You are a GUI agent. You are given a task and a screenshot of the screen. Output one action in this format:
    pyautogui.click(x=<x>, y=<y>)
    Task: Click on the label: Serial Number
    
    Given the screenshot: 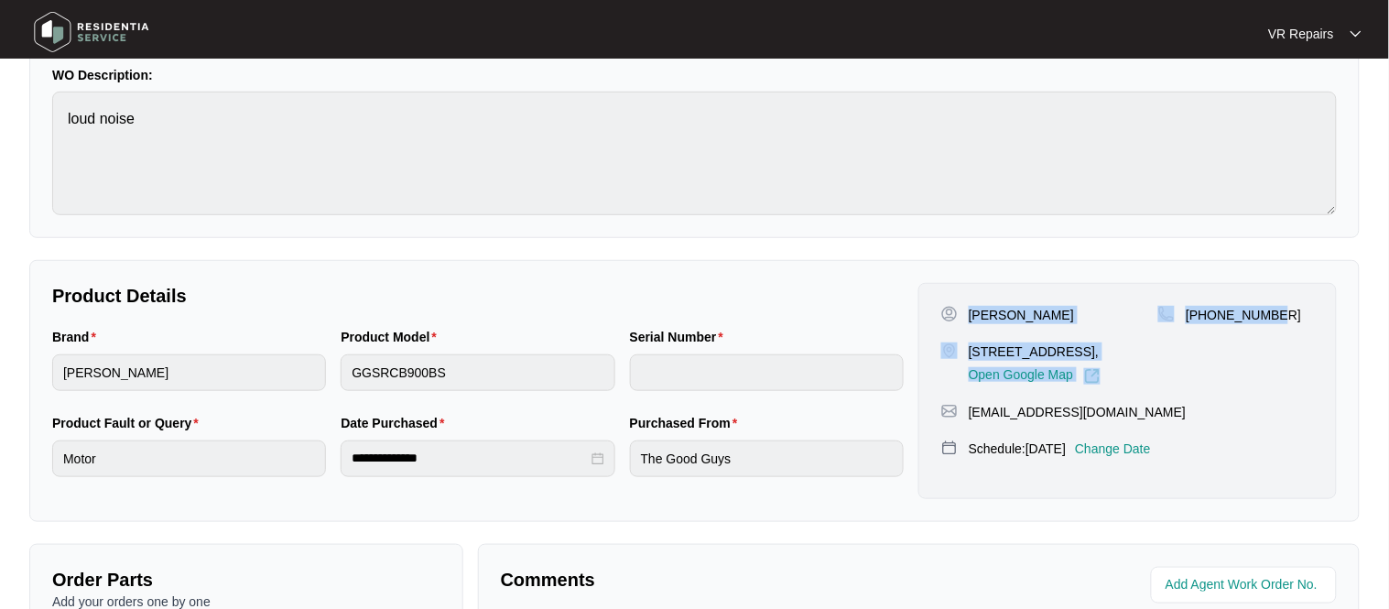 What is the action you would take?
    pyautogui.click(x=680, y=337)
    